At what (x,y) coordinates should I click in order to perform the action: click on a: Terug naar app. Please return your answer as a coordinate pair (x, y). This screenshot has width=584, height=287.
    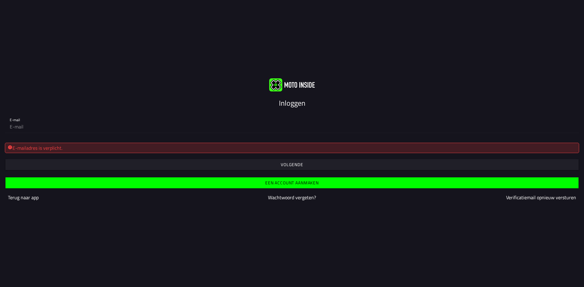
    Looking at the image, I should click on (23, 198).